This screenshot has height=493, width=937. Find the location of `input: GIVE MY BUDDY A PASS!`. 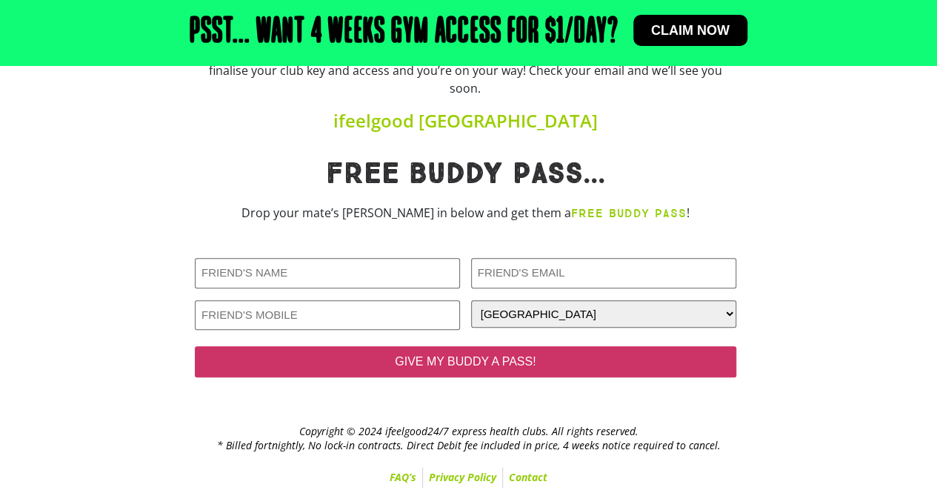

input: GIVE MY BUDDY A PASS! is located at coordinates (465, 362).